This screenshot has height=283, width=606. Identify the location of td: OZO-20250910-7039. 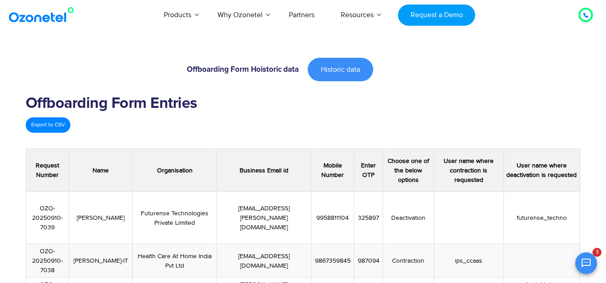
(47, 218).